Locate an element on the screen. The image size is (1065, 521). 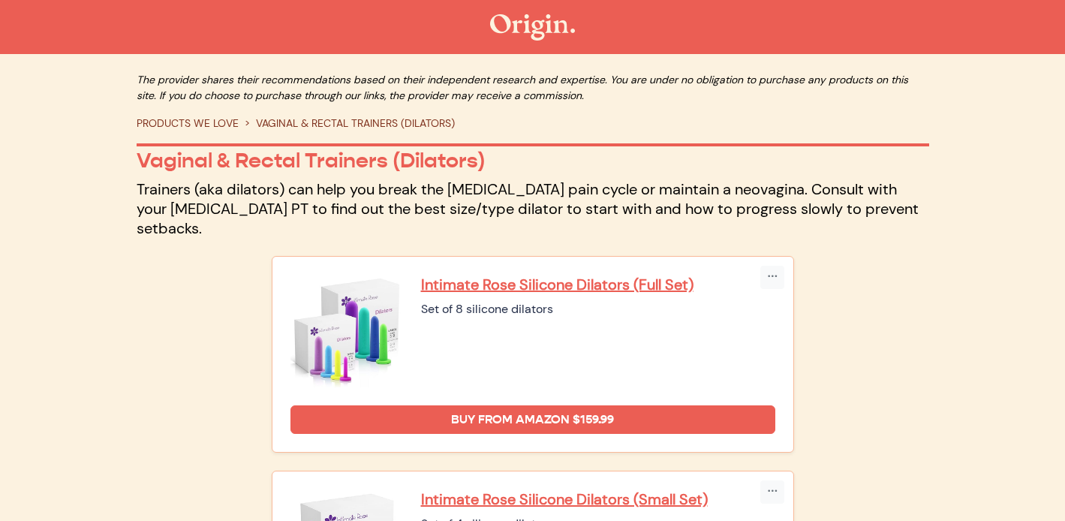
a: Intimate Rose Silicone Dilators (Small Set) is located at coordinates (598, 499).